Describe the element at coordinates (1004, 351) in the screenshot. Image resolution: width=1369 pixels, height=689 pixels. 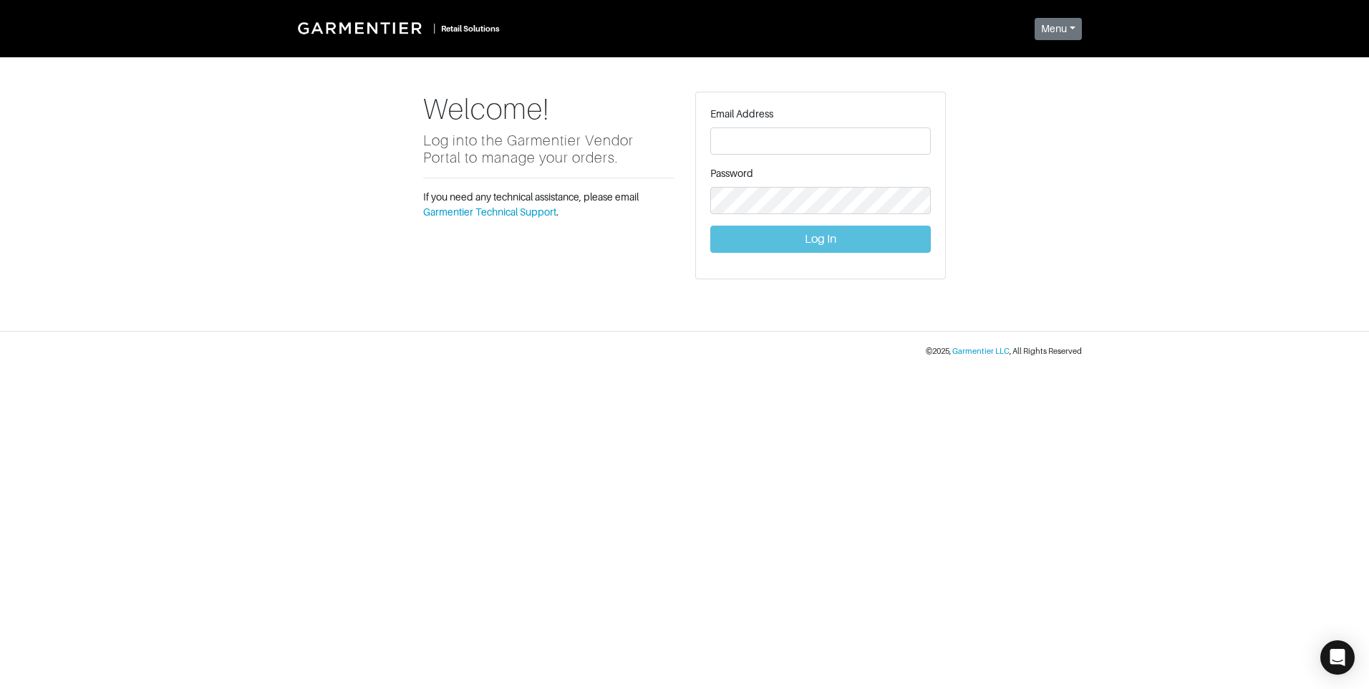
I see `small: © 2025 , , All Rights Reserved` at that location.